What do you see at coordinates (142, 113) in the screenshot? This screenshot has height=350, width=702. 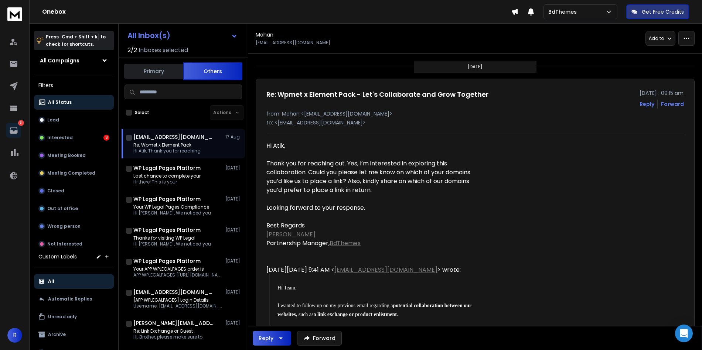 I see `label: Select` at bounding box center [142, 113].